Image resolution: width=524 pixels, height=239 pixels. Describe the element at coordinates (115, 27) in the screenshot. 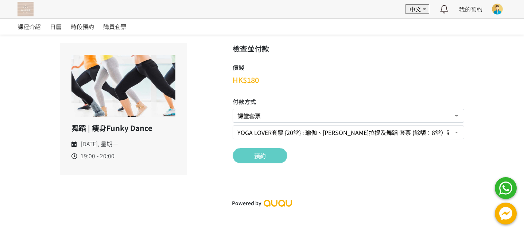

I see `span: 購買套票` at that location.